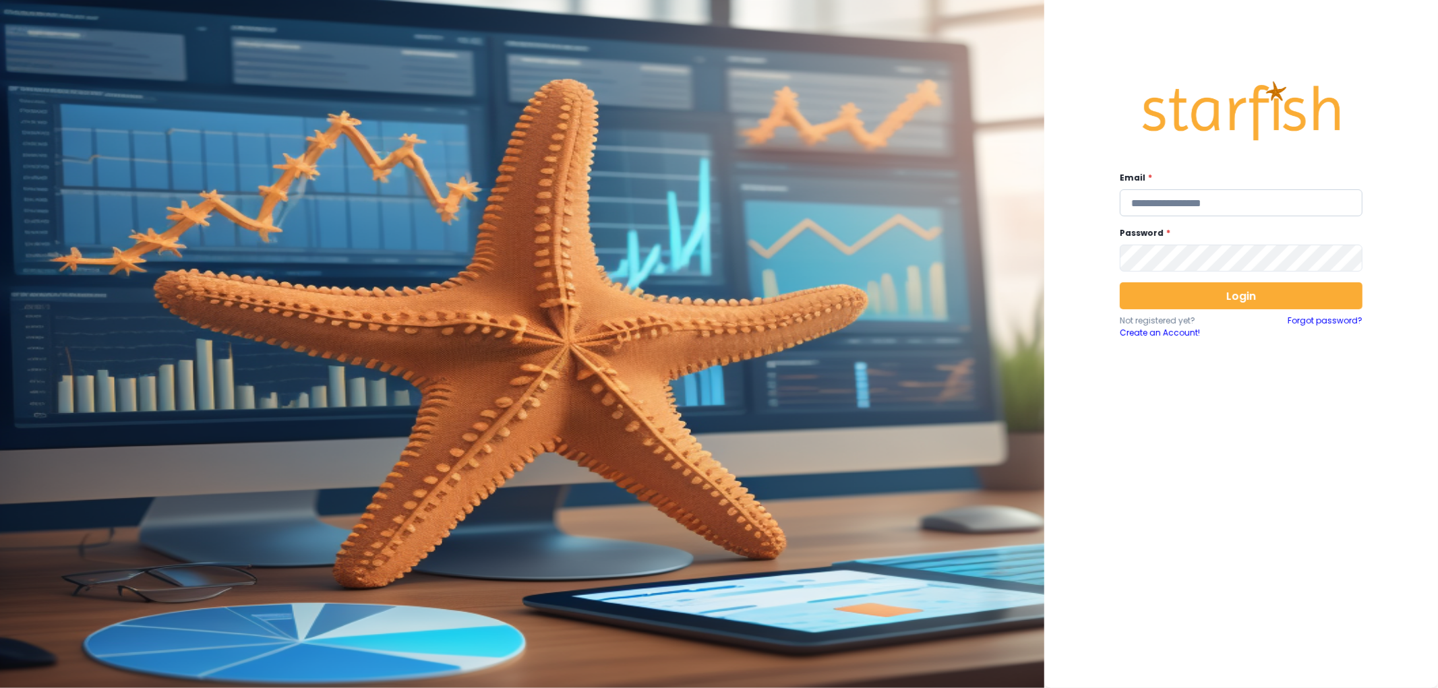 The height and width of the screenshot is (688, 1438). What do you see at coordinates (1325, 327) in the screenshot?
I see `a: Forgot password?` at bounding box center [1325, 327].